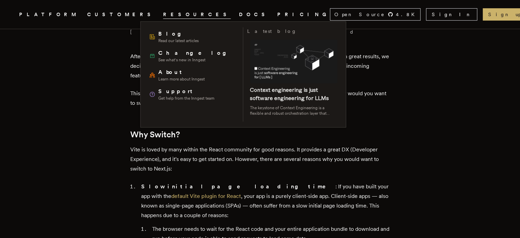  Describe the element at coordinates (192, 56) in the screenshot. I see `a: ChangelogSee what's new in Inngest` at that location.